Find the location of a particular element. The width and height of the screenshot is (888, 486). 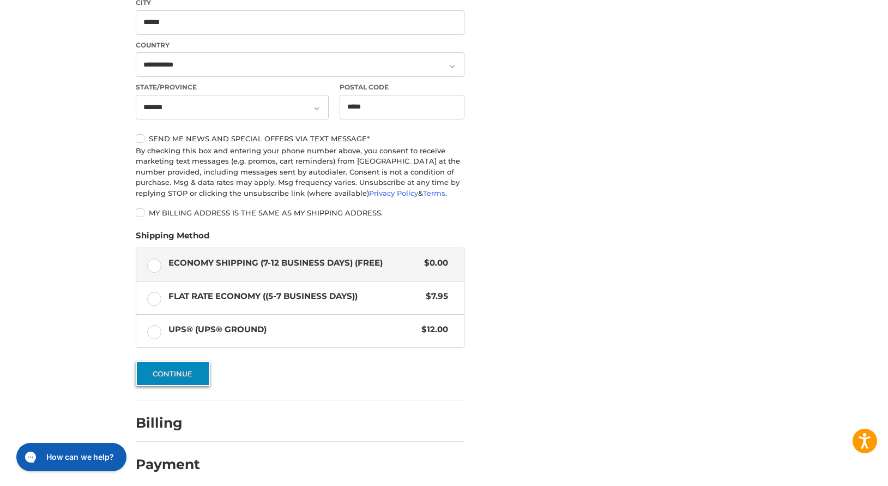

span: Economy Shipping (7-12 Business Days) (Free) is located at coordinates (294, 263).